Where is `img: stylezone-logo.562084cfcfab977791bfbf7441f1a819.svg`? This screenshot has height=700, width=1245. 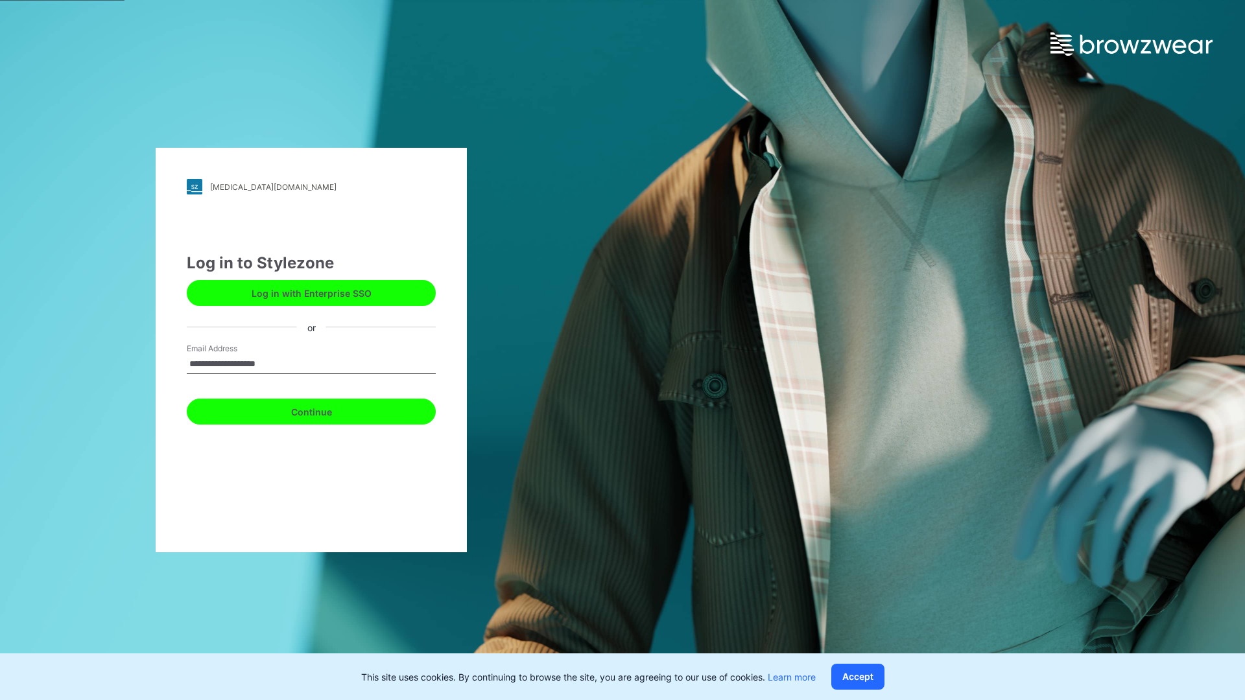 img: stylezone-logo.562084cfcfab977791bfbf7441f1a819.svg is located at coordinates (195, 187).